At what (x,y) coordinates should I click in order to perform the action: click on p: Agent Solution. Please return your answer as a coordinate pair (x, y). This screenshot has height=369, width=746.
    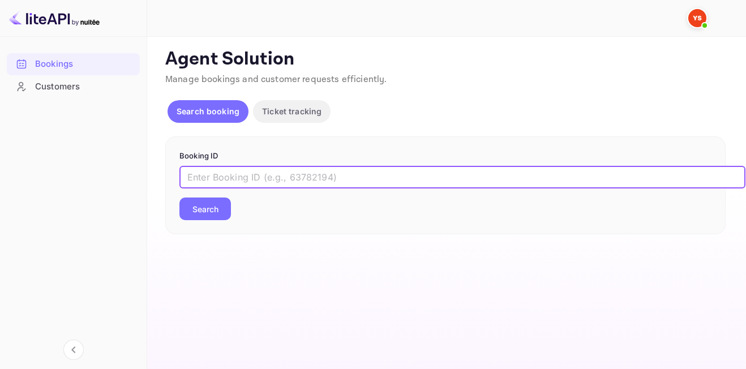
    Looking at the image, I should click on (446, 59).